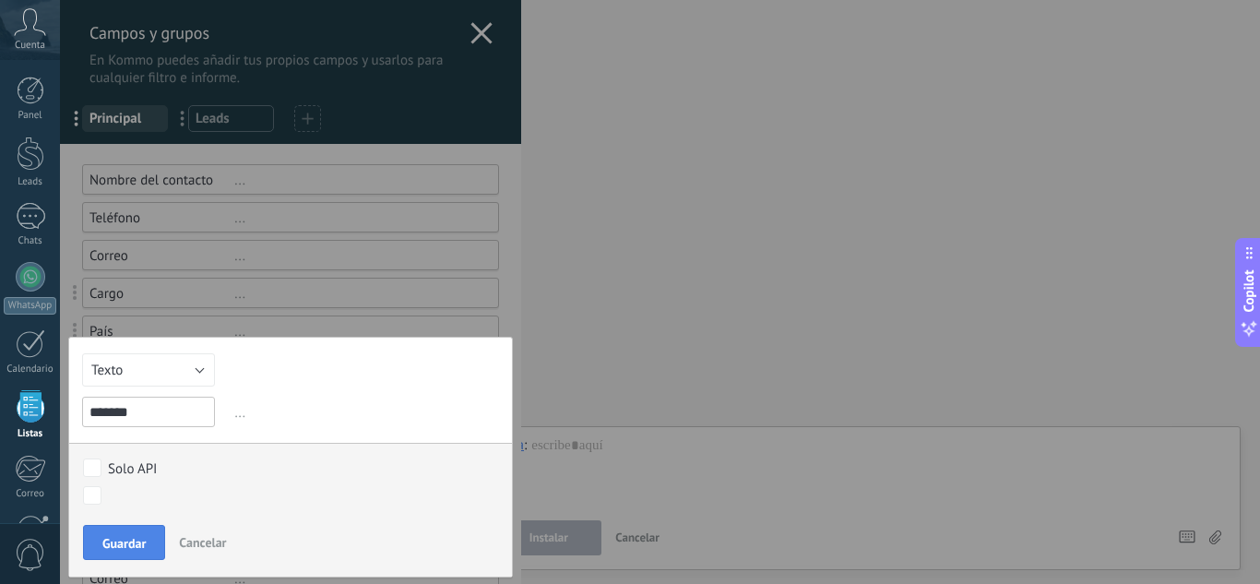  Describe the element at coordinates (202, 542) in the screenshot. I see `button: Cancelar` at that location.